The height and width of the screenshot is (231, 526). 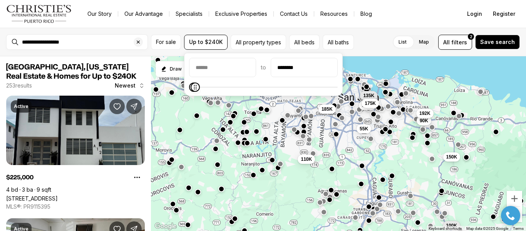 I want to click on button: Up to $240K, so click(x=206, y=42).